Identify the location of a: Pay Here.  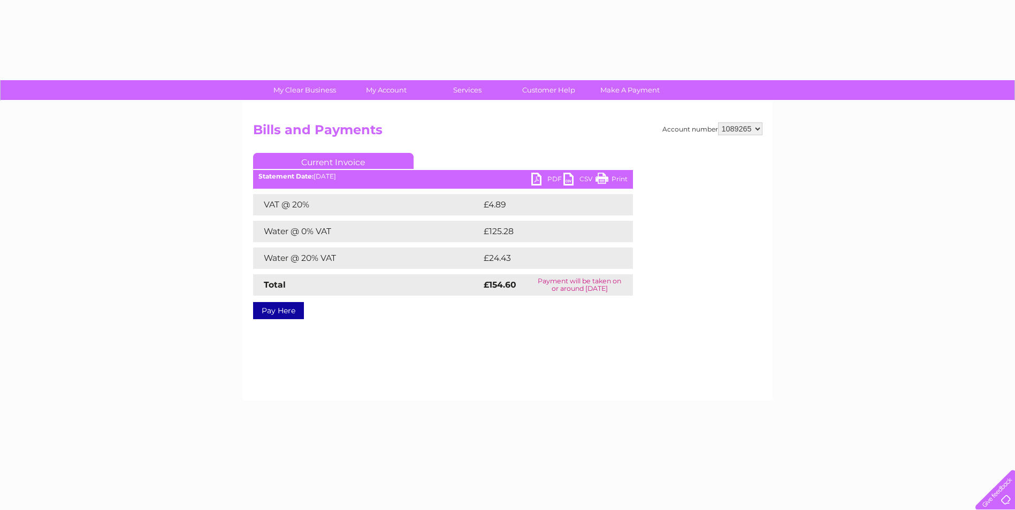
(278, 311).